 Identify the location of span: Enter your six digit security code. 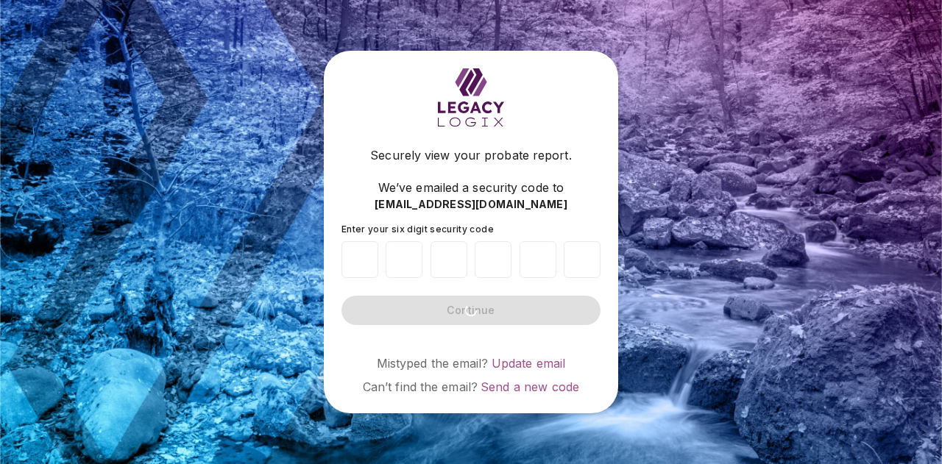
(417, 229).